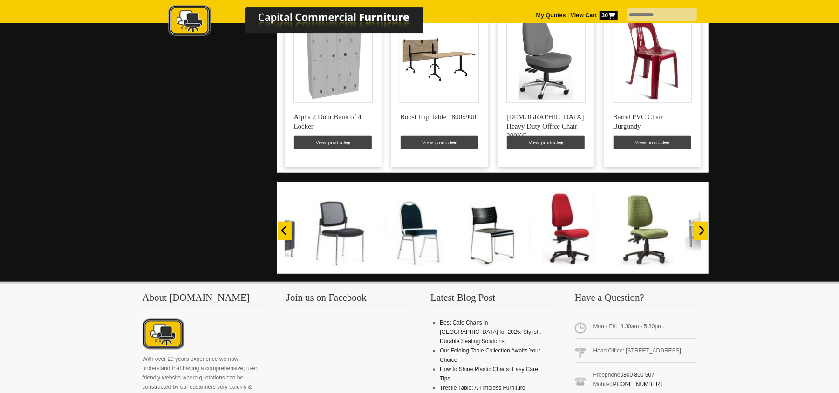 The width and height of the screenshot is (839, 393). Describe the element at coordinates (646, 228) in the screenshot. I see `img: 03` at that location.